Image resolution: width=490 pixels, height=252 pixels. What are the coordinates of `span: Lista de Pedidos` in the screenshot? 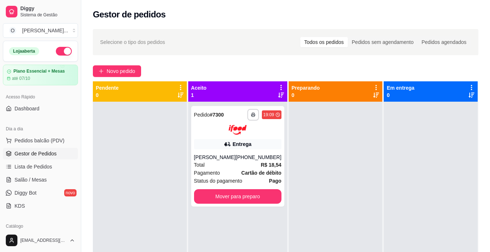 It's located at (33, 166).